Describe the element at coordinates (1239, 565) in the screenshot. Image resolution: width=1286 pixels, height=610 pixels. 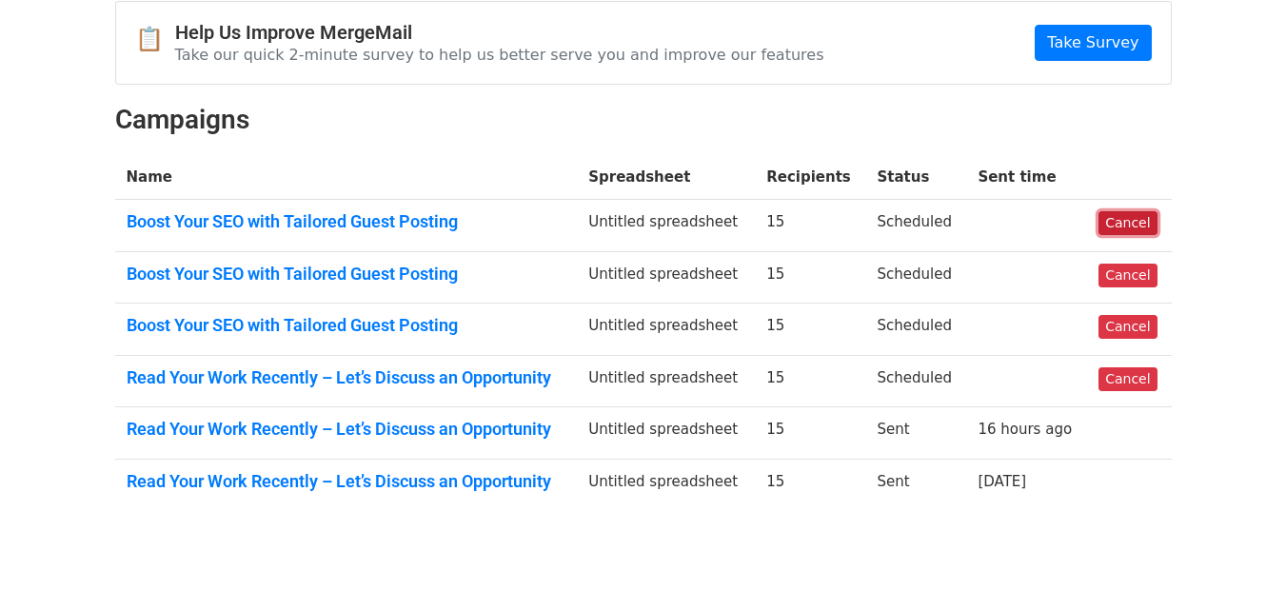
I see `div: Chat Widget` at that location.